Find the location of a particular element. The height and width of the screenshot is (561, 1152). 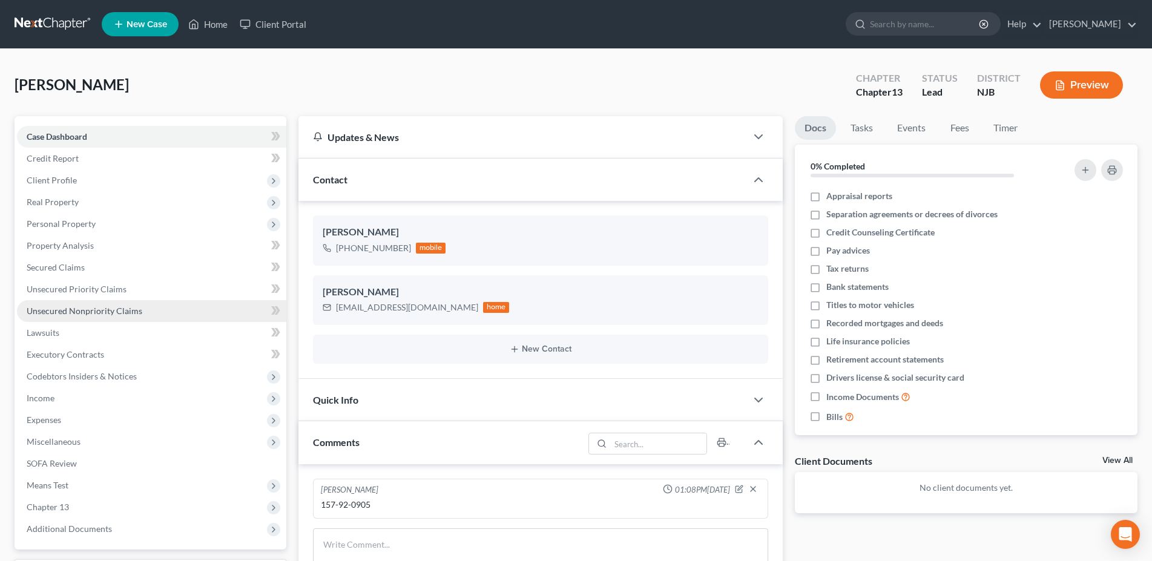

a: Fees is located at coordinates (959, 128).